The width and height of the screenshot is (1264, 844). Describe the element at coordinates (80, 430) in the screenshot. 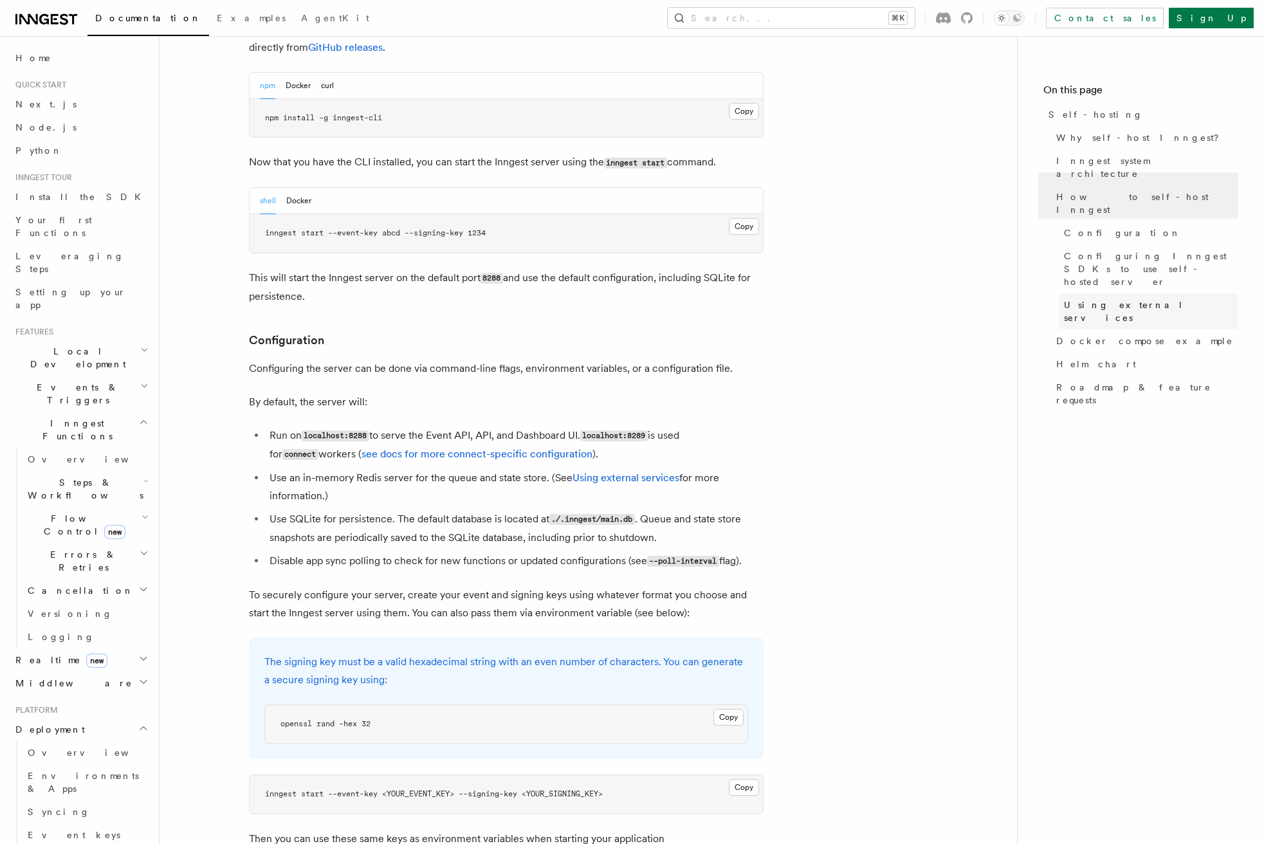

I see `button: Inngest Functions` at that location.